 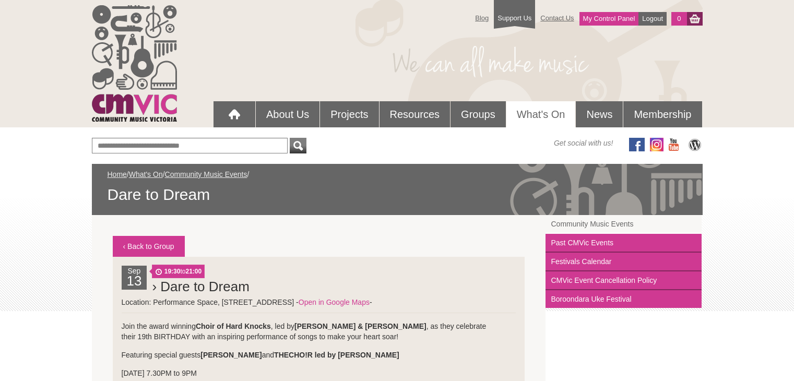 I want to click on strong: 21:00, so click(x=193, y=271).